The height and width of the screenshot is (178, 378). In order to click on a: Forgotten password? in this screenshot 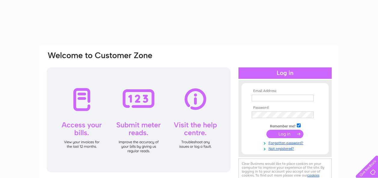, I will do `click(285, 143)`.